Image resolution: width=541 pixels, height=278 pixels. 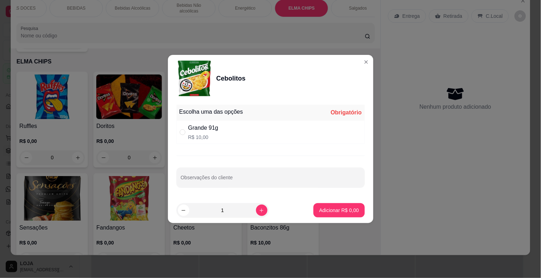 What do you see at coordinates (271, 180) in the screenshot?
I see `input: Observações do cliente` at bounding box center [271, 180].